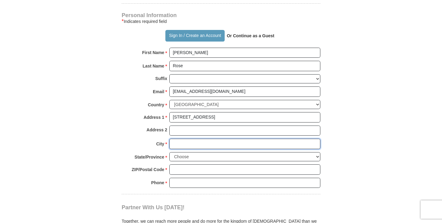 This screenshot has height=223, width=442. I want to click on div: Indicates required field, so click(221, 21).